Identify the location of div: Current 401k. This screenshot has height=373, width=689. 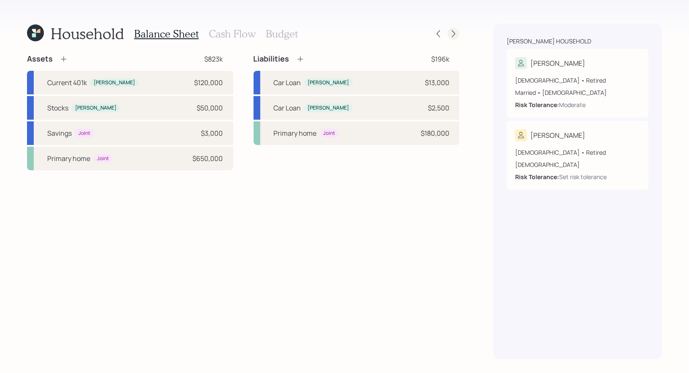
(67, 83).